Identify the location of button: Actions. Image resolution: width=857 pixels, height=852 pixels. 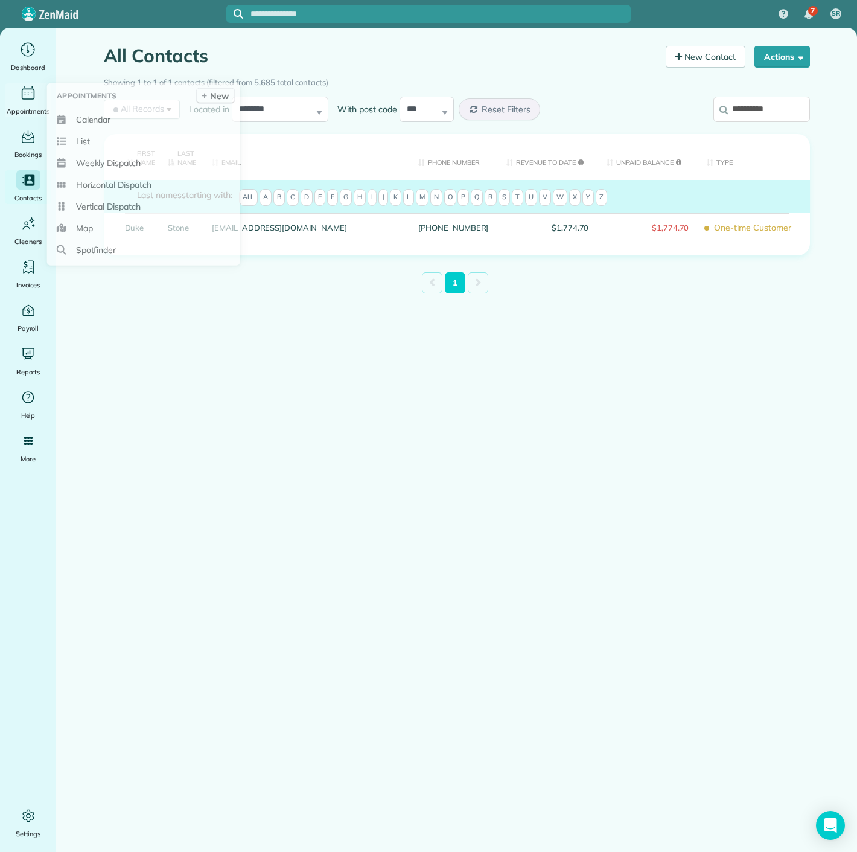
(783, 57).